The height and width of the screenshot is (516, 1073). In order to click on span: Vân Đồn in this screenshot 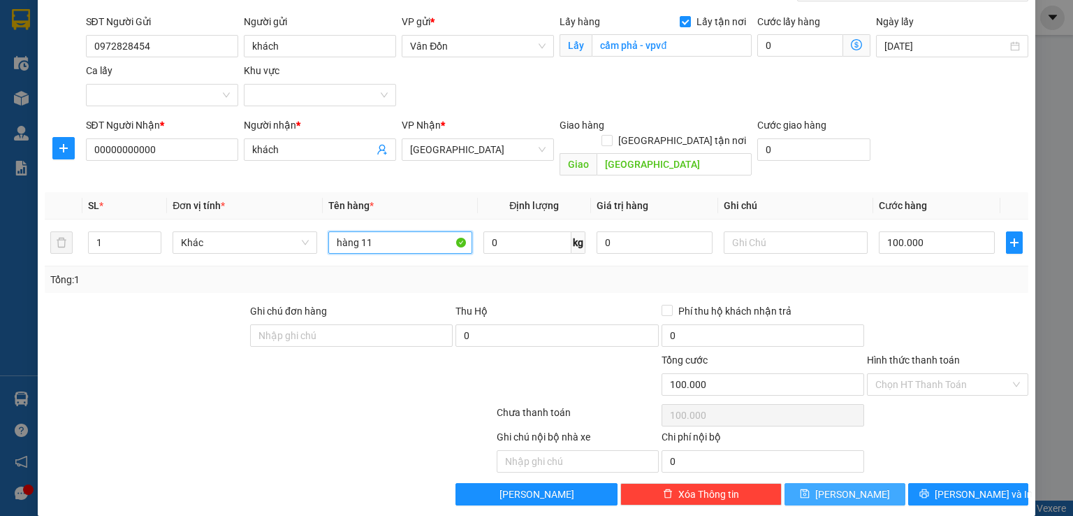, I will do `click(478, 46)`.